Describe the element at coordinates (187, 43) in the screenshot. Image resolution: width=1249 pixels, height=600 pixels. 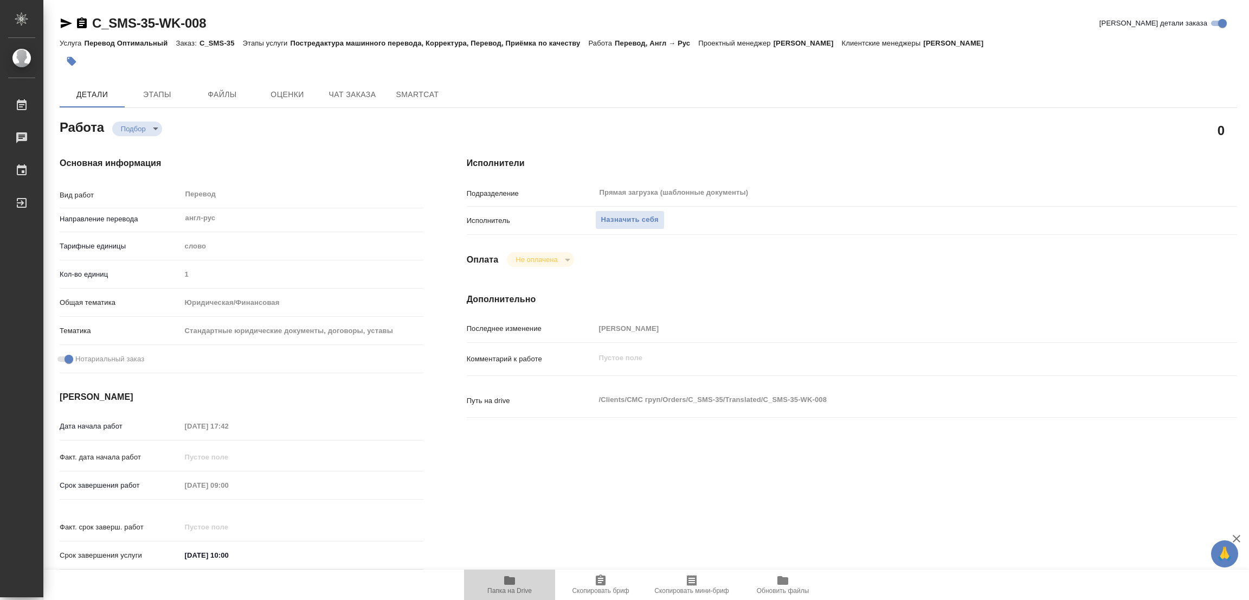
I see `p: Заказ:` at that location.